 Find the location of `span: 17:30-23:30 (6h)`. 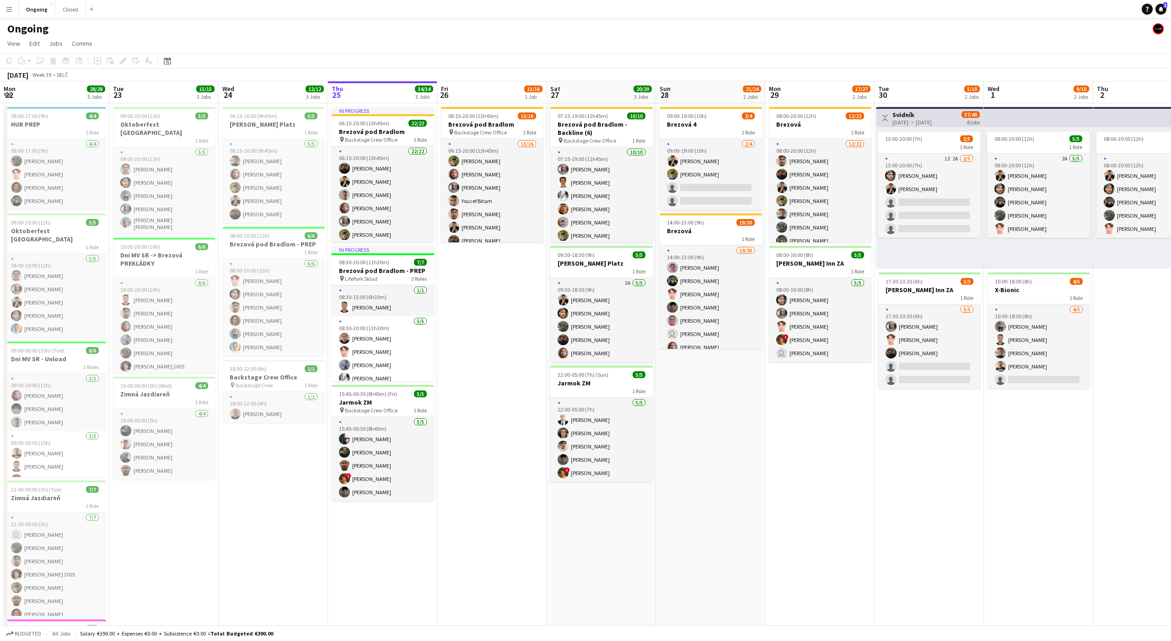

span: 17:30-23:30 (6h) is located at coordinates (904, 281).